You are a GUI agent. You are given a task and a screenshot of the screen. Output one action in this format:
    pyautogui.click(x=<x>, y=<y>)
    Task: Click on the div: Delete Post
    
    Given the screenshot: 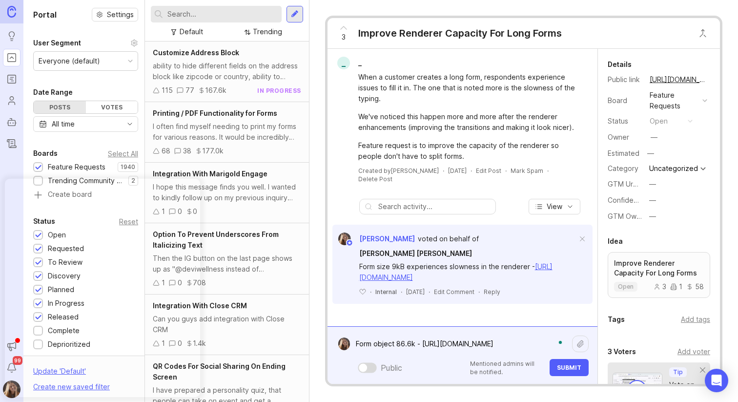 What is the action you would take?
    pyautogui.click(x=375, y=179)
    